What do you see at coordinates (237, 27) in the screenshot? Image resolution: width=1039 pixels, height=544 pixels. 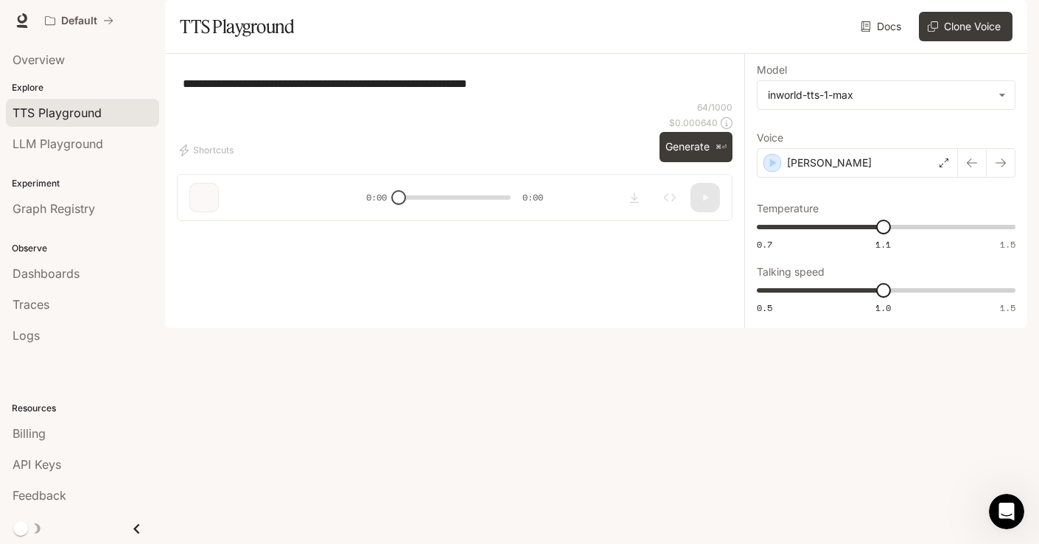 I see `h1: TTS Playground` at bounding box center [237, 27].